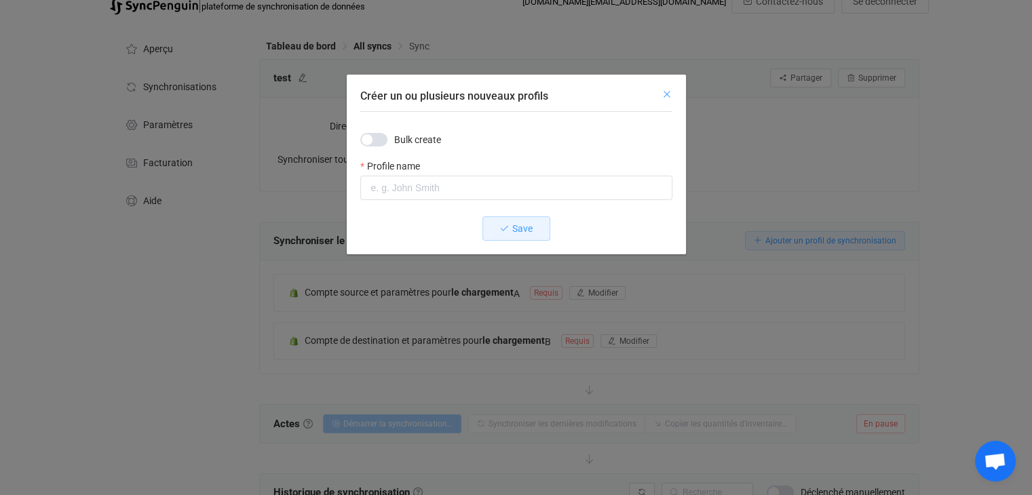  What do you see at coordinates (516, 229) in the screenshot?
I see `button: Save` at bounding box center [516, 229].